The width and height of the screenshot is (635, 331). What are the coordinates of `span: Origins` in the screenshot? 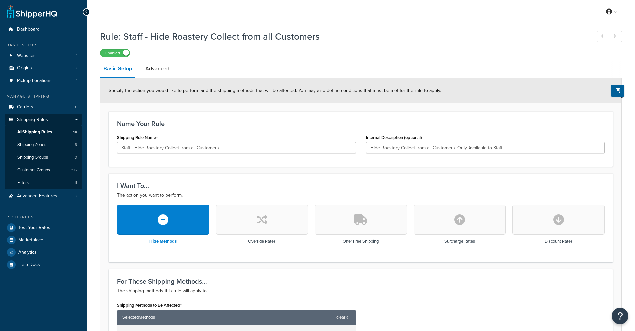 It's located at (24, 68).